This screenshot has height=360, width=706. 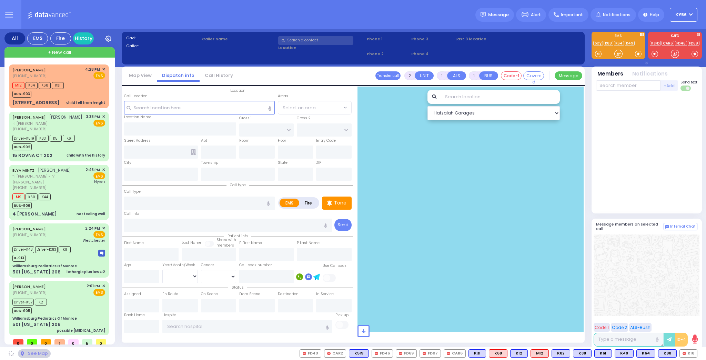 I want to click on label: From Scene, so click(x=250, y=294).